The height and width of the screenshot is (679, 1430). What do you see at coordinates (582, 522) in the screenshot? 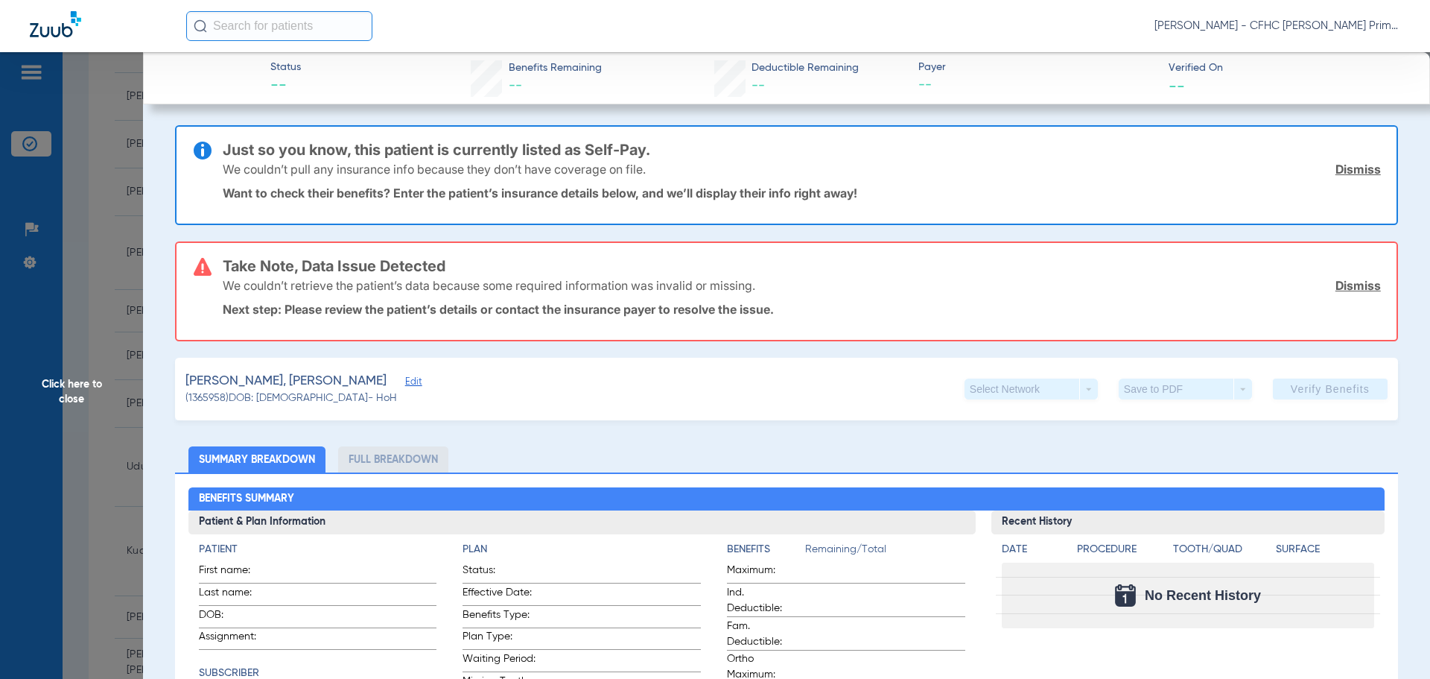
I see `h3: Patient & Plan Information` at bounding box center [582, 522].